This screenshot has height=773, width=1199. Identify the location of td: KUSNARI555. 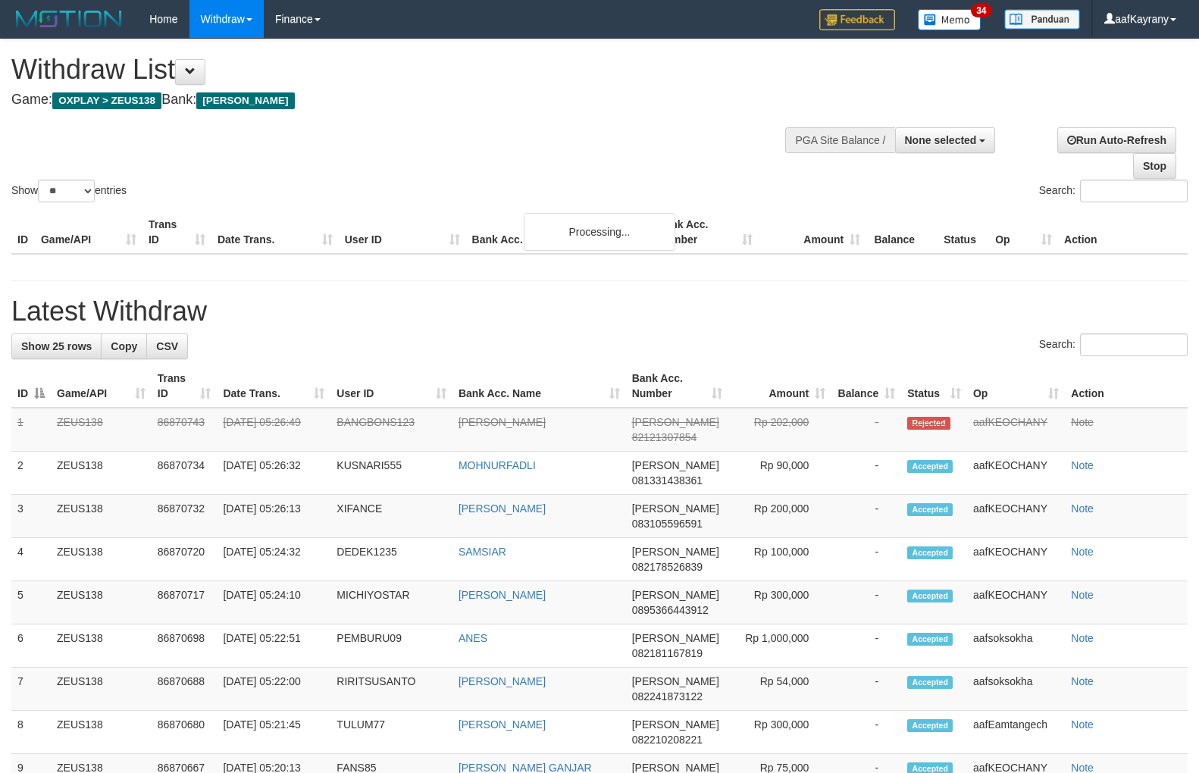
(391, 473).